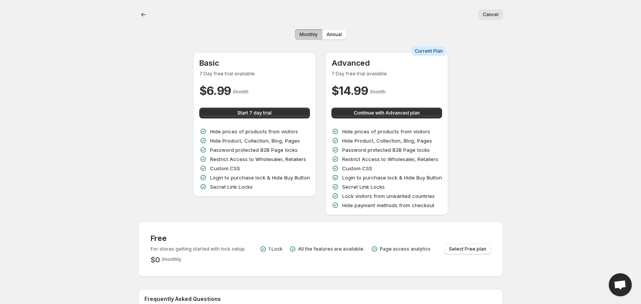 This screenshot has height=304, width=641. What do you see at coordinates (350, 91) in the screenshot?
I see `h2: $ 14.99` at bounding box center [350, 91].